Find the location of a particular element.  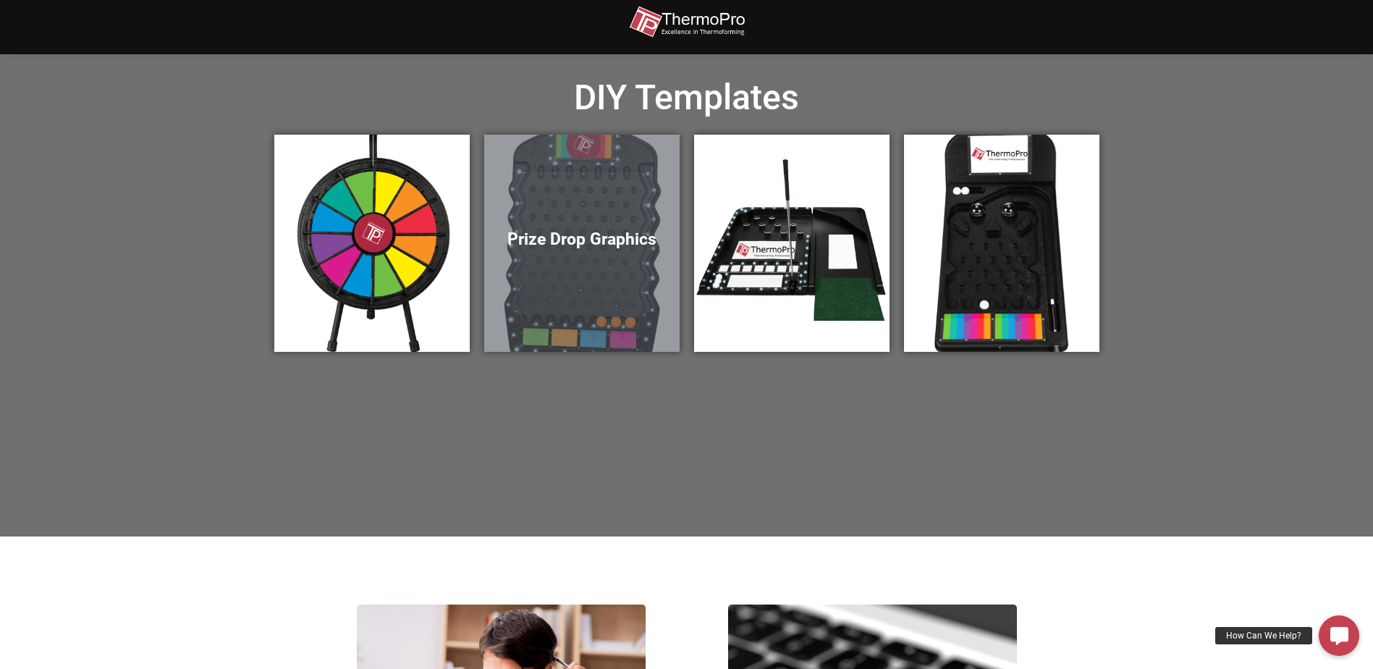

h2: DIY Templates is located at coordinates (687, 98).